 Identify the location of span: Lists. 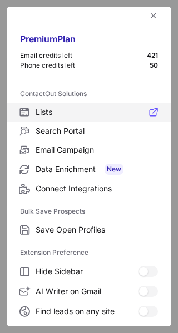
(97, 112).